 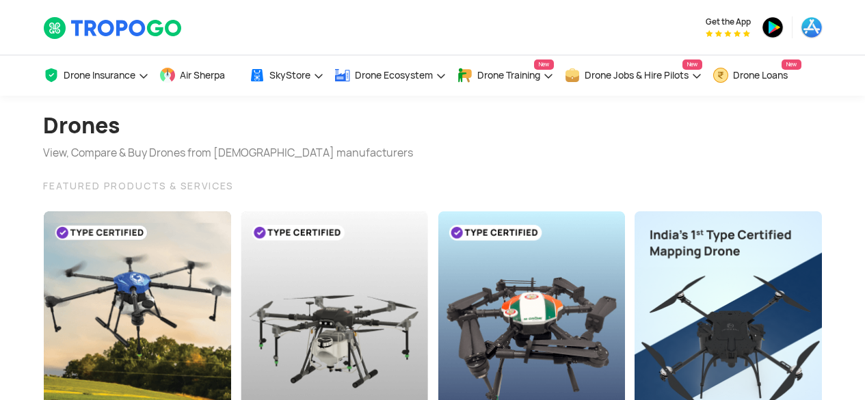 I want to click on span: Air Sherpa, so click(x=203, y=75).